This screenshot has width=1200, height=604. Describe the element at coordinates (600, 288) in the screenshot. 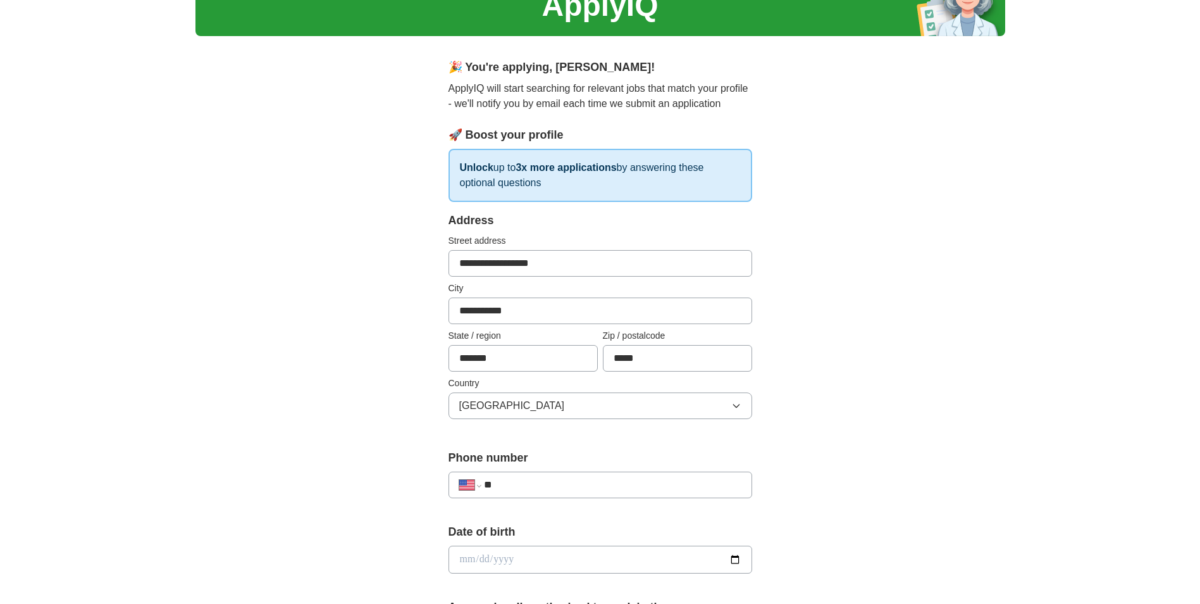

I see `label: City` at that location.